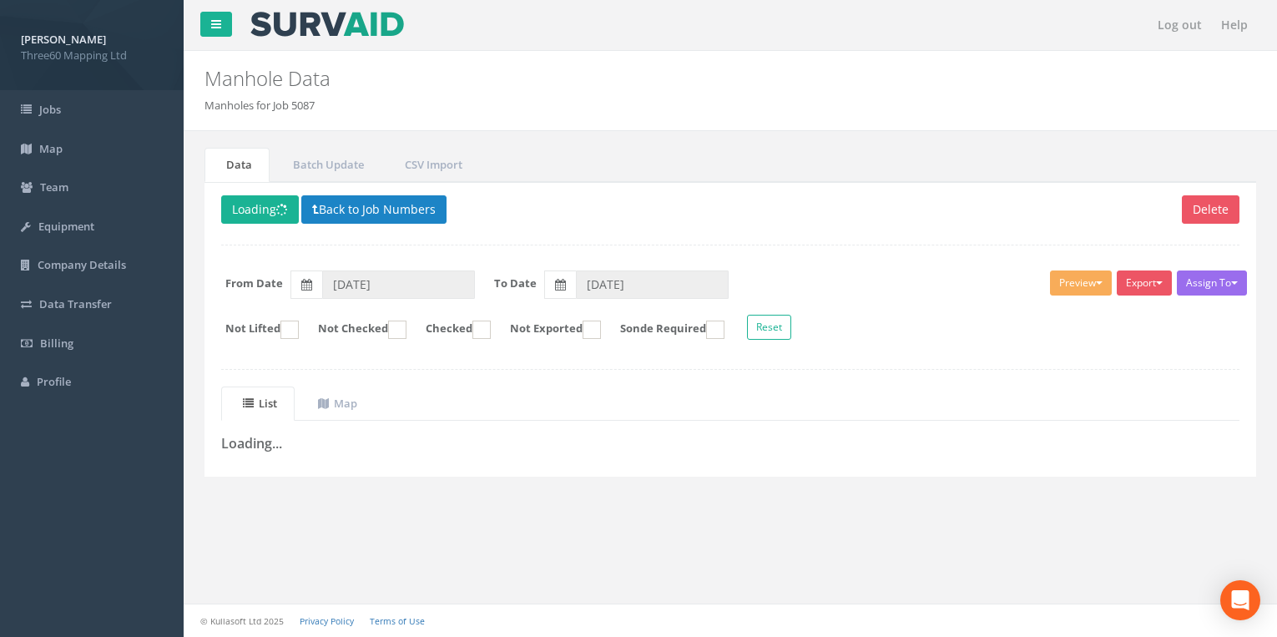 The width and height of the screenshot is (1277, 637). I want to click on button: Assign To, so click(1212, 283).